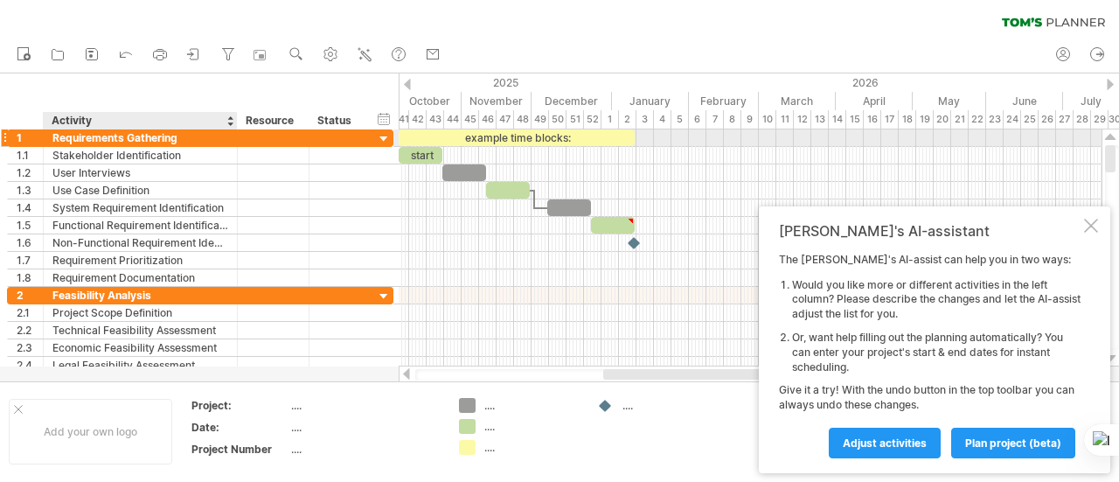 The width and height of the screenshot is (1119, 482). What do you see at coordinates (140, 347) in the screenshot?
I see `div: Economic Feasibility Assessment` at bounding box center [140, 347].